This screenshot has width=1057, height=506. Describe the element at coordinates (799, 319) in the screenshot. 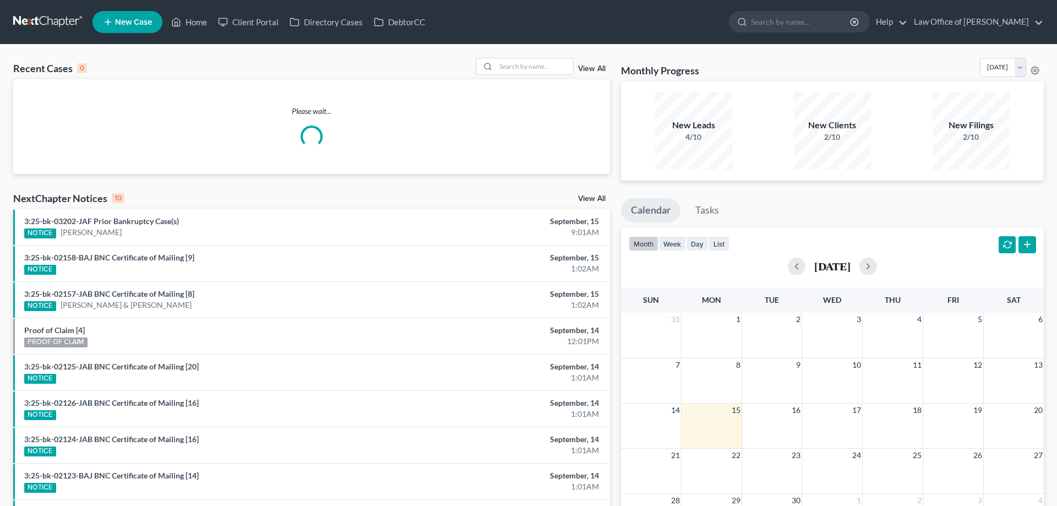

I see `span: 2` at that location.